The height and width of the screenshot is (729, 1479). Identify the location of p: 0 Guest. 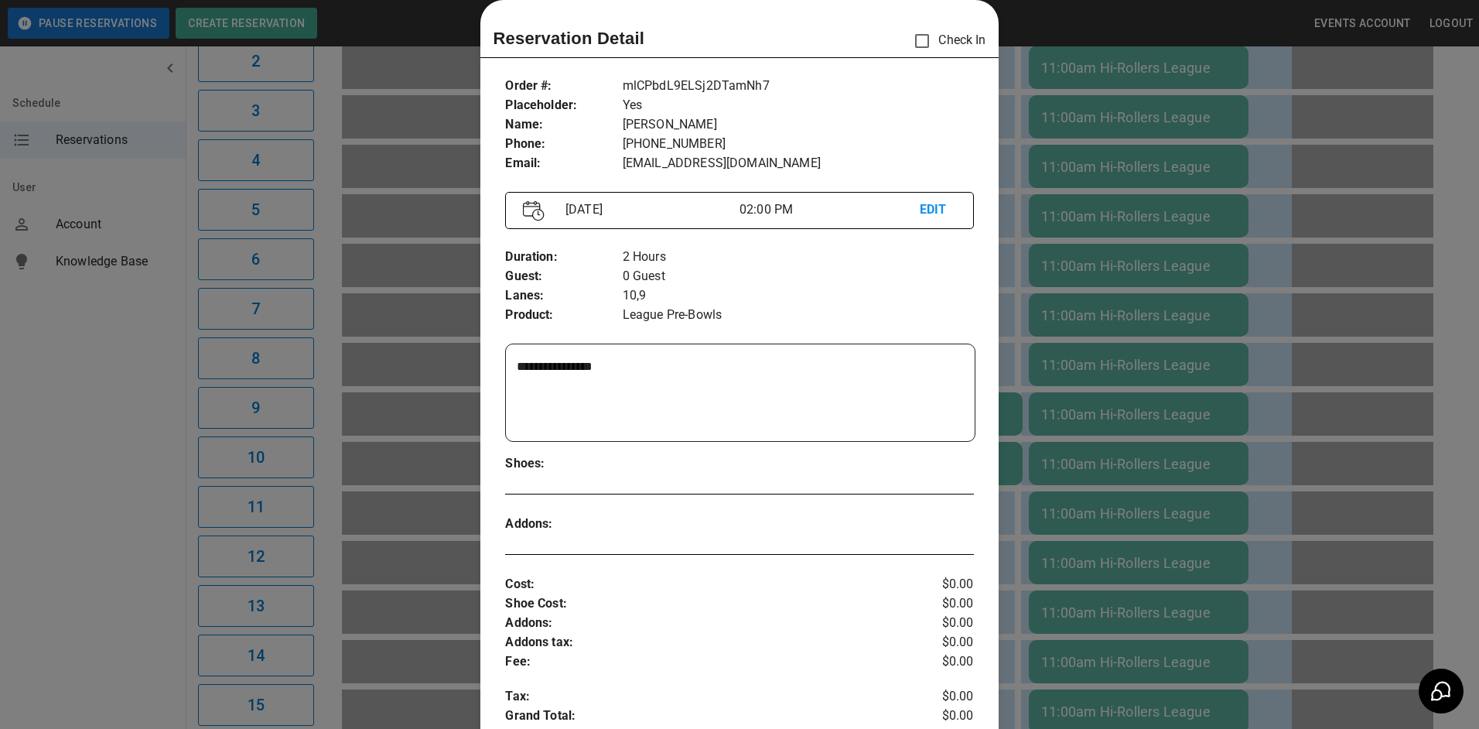
(798, 276).